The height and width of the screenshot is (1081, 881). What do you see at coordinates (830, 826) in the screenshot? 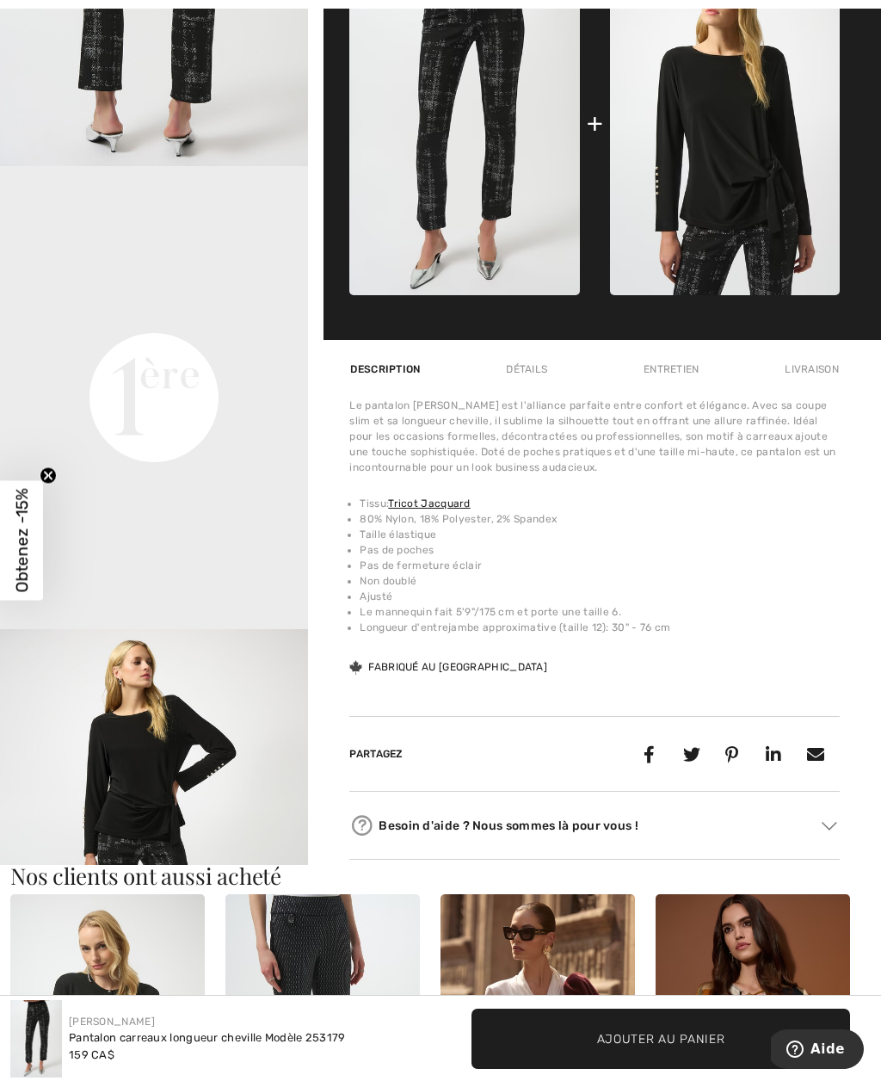
I see `img: Arrow2.svg` at bounding box center [830, 826].